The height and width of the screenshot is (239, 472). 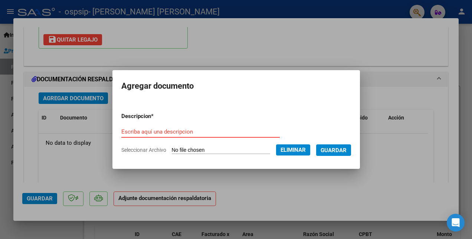 I want to click on button: Guardar, so click(x=333, y=150).